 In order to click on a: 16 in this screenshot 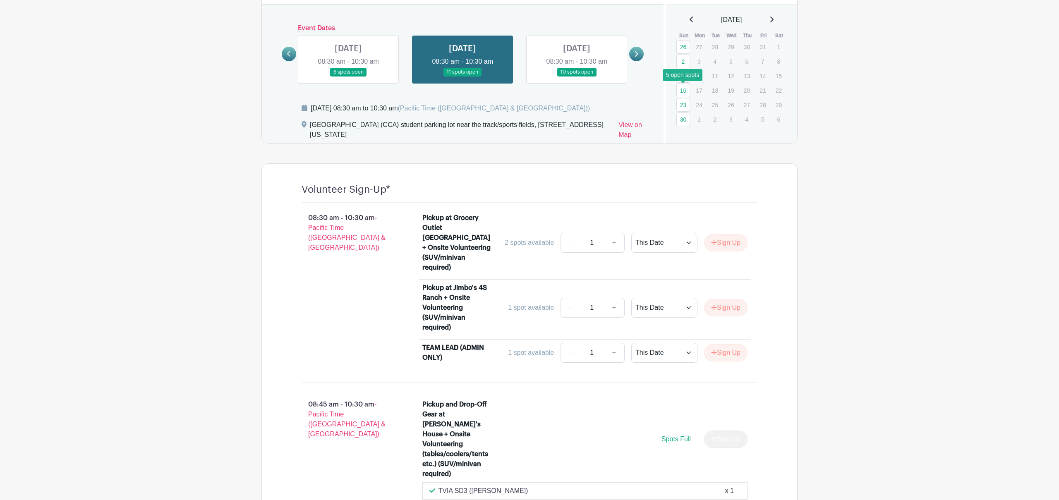, I will do `click(683, 90)`.